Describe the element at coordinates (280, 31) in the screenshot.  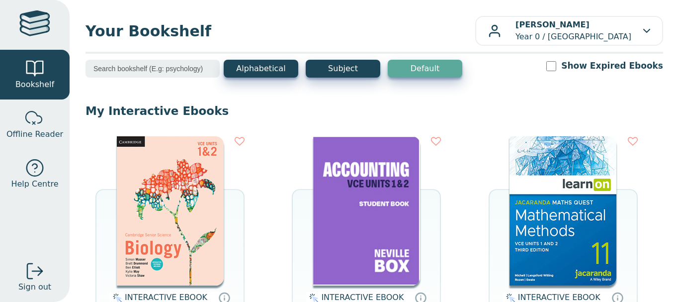
I see `span: Your Bookshelf` at that location.